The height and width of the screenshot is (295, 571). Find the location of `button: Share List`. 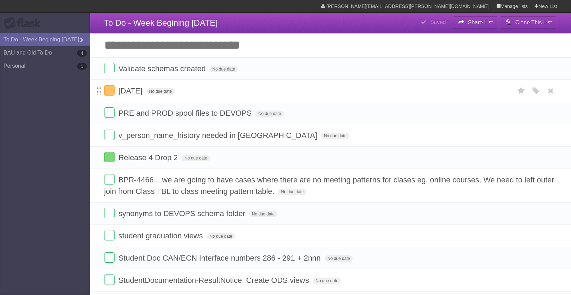

button: Share List is located at coordinates (476, 23).